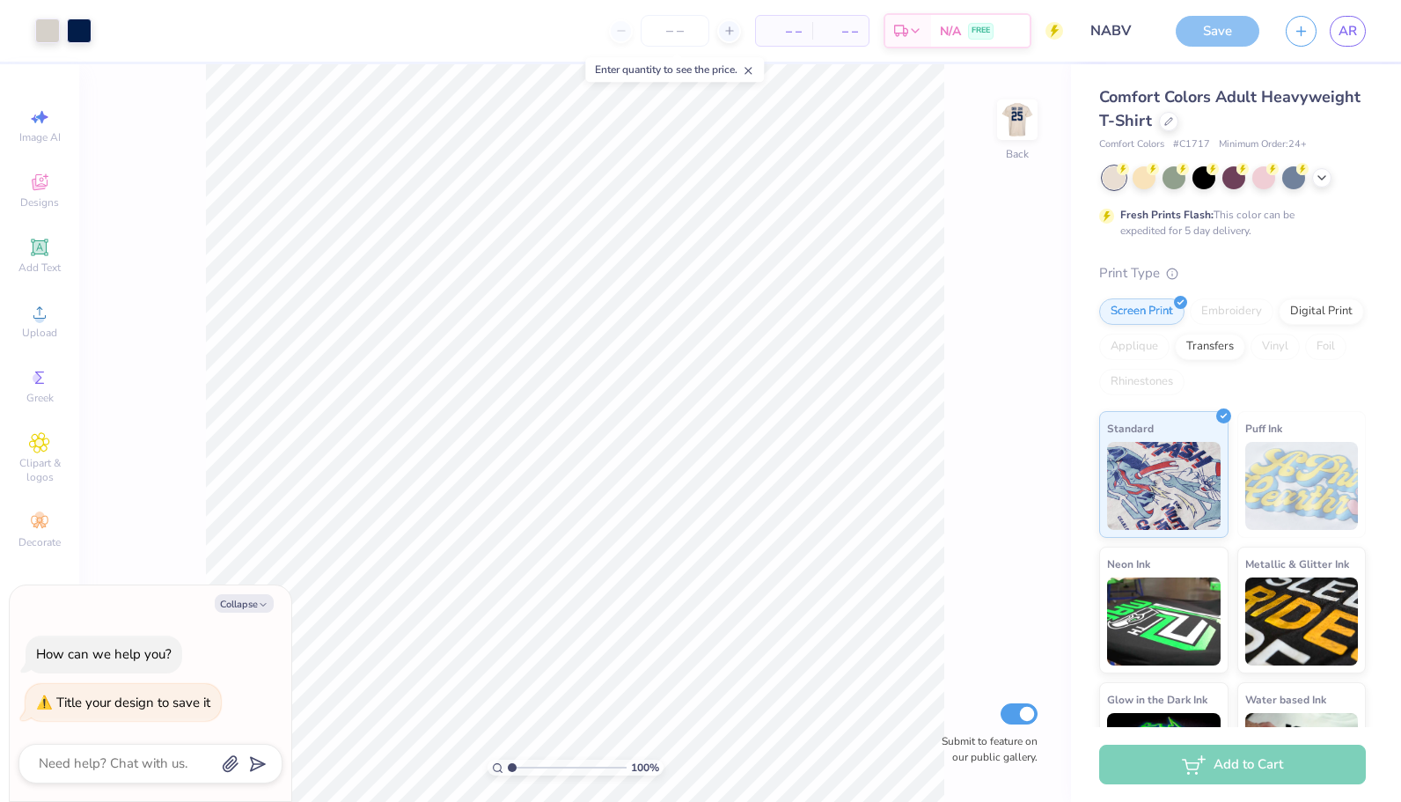 This screenshot has width=1401, height=802. I want to click on div: Vinyl, so click(1275, 347).